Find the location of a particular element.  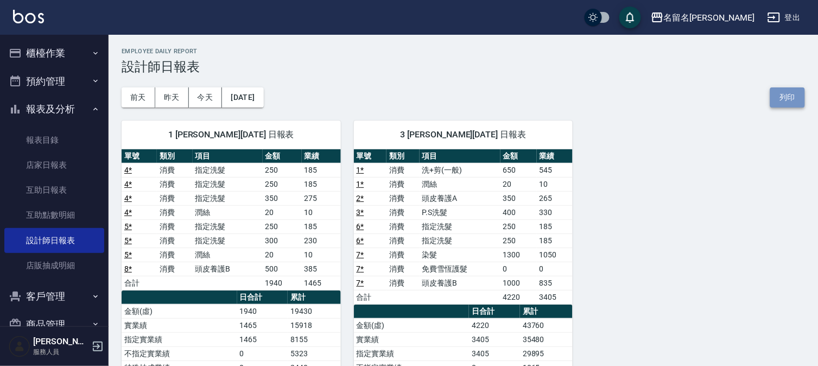

td: 指定實業績 is located at coordinates (179, 339).